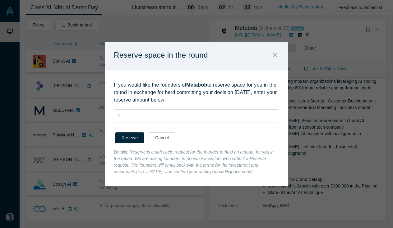  Describe the element at coordinates (130, 137) in the screenshot. I see `button: Reserve` at that location.